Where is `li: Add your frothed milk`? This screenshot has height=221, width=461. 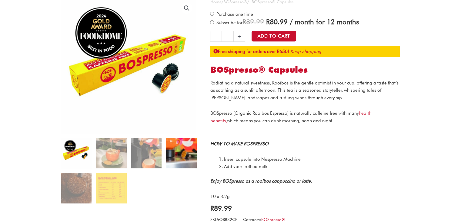
li: Add your frothed milk is located at coordinates (312, 167).